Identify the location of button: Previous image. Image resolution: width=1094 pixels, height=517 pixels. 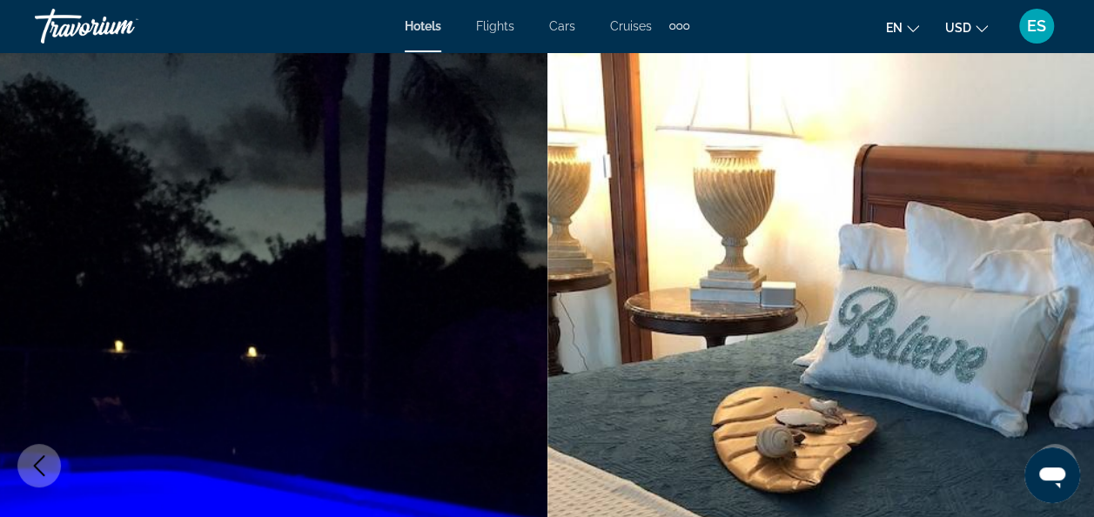
(39, 466).